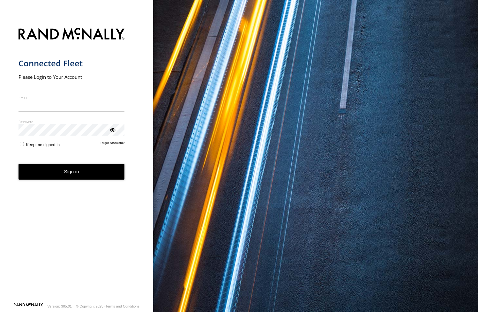 This screenshot has height=312, width=478. What do you see at coordinates (72, 98) in the screenshot?
I see `label: Email` at bounding box center [72, 98].